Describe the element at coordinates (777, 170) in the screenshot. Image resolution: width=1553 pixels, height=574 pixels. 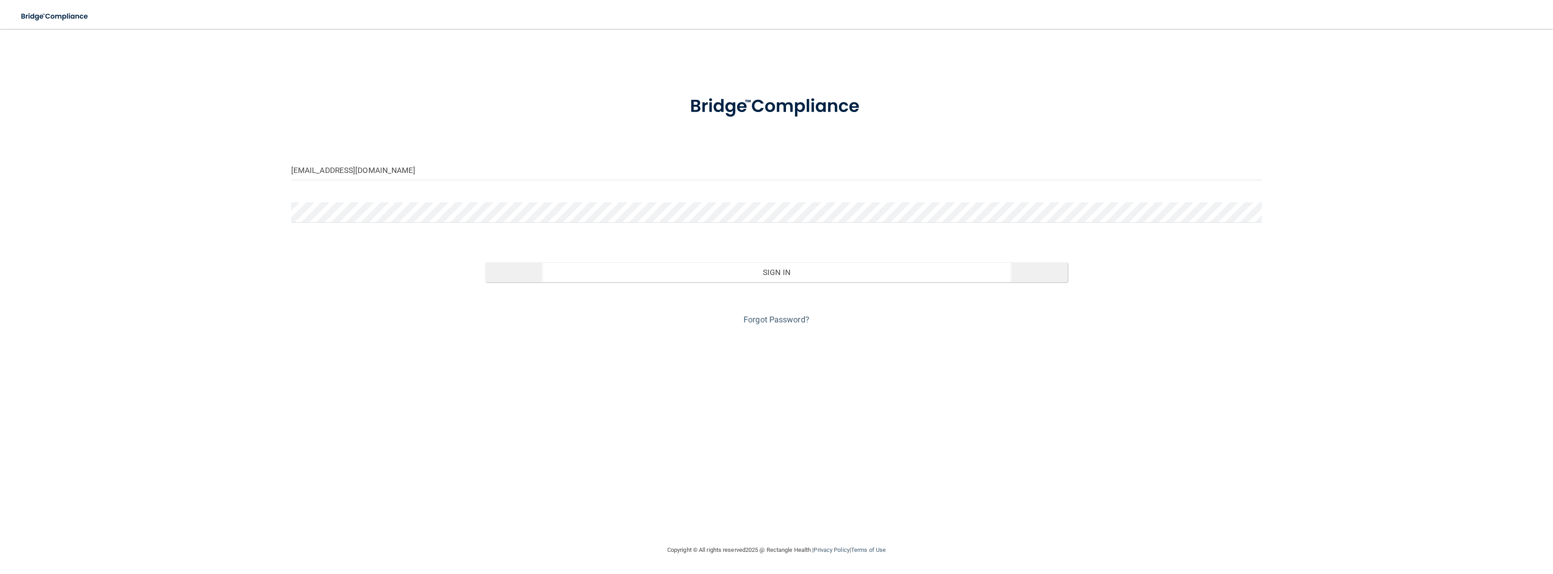
I see `input: Email` at that location.